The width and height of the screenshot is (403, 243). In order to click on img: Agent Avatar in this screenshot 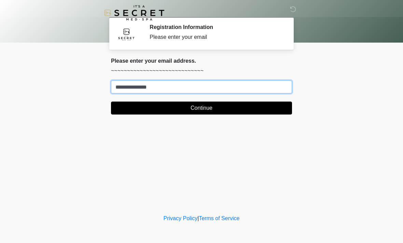, I will do `click(126, 34)`.